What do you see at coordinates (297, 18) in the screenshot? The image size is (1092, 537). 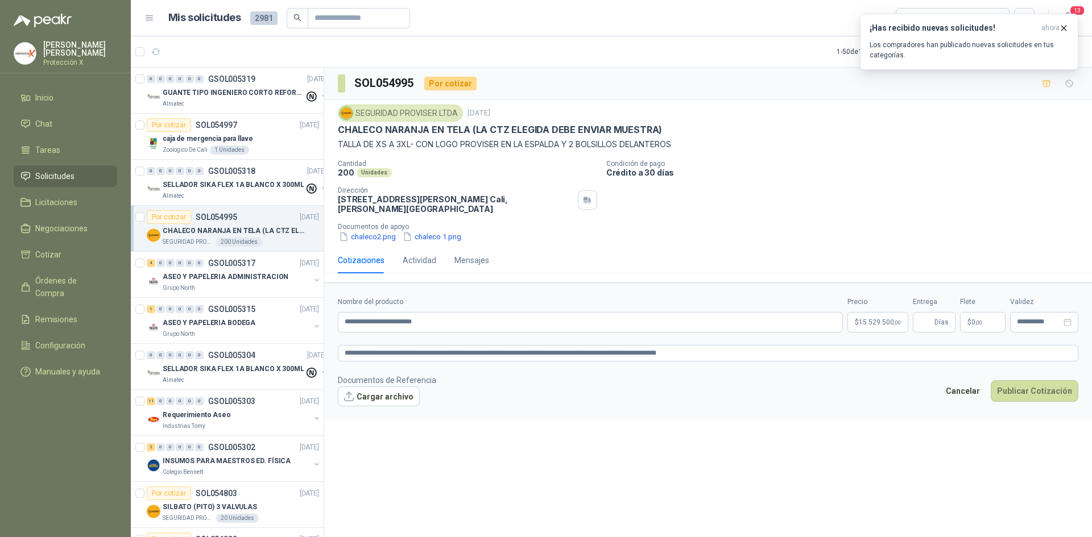 I see `span: search` at bounding box center [297, 18].